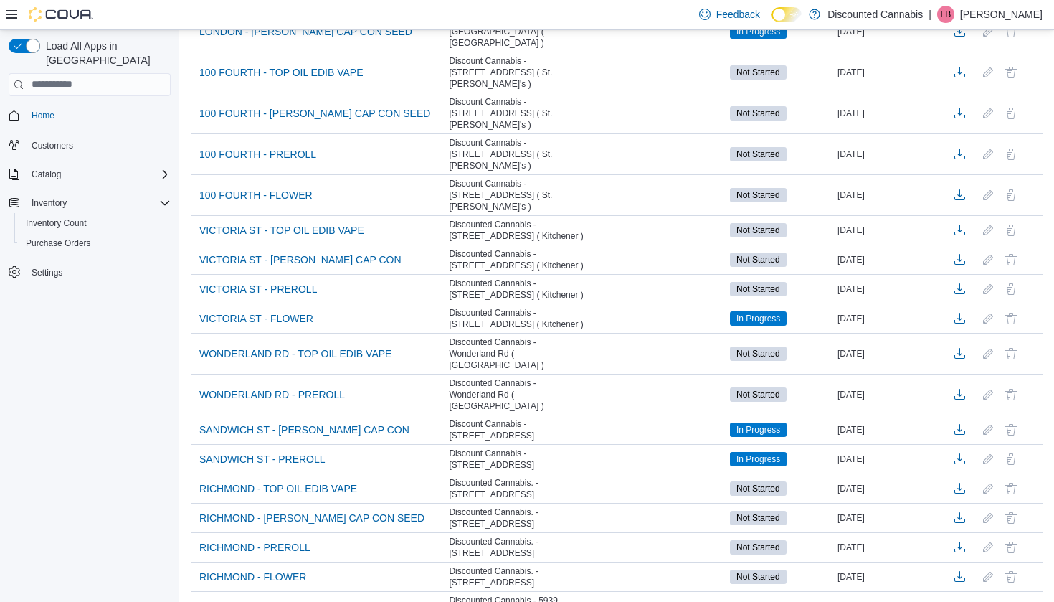 The height and width of the screenshot is (602, 1054). Describe the element at coordinates (278, 488) in the screenshot. I see `button: RICHMOND - TOP OIL EDIB VAPE` at that location.